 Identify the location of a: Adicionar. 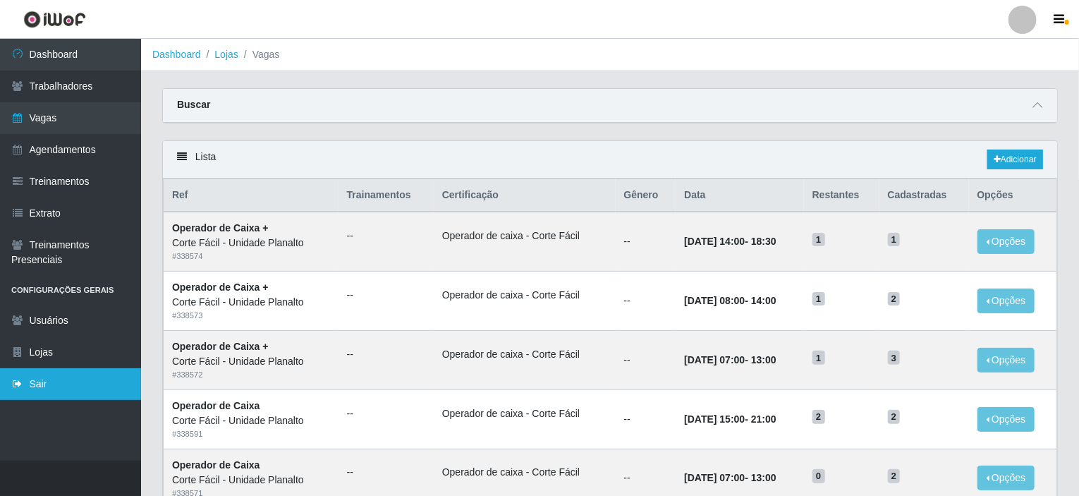
(1015, 159).